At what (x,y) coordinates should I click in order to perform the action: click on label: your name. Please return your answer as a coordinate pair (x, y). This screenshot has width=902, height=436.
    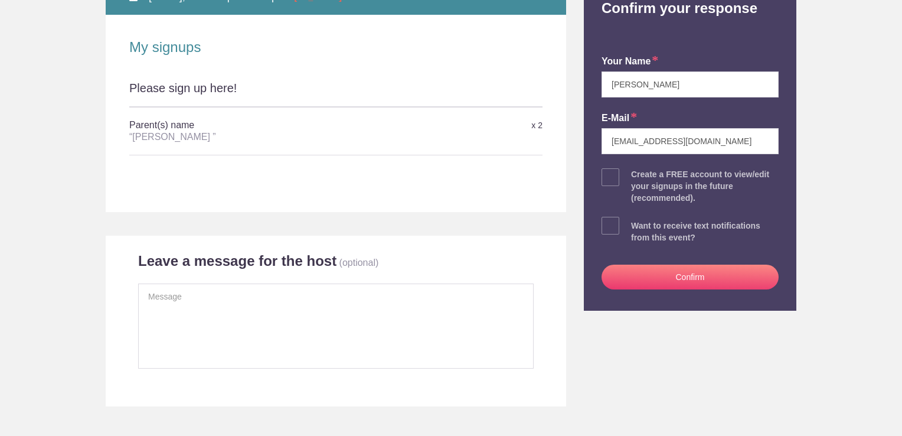
    Looking at the image, I should click on (630, 61).